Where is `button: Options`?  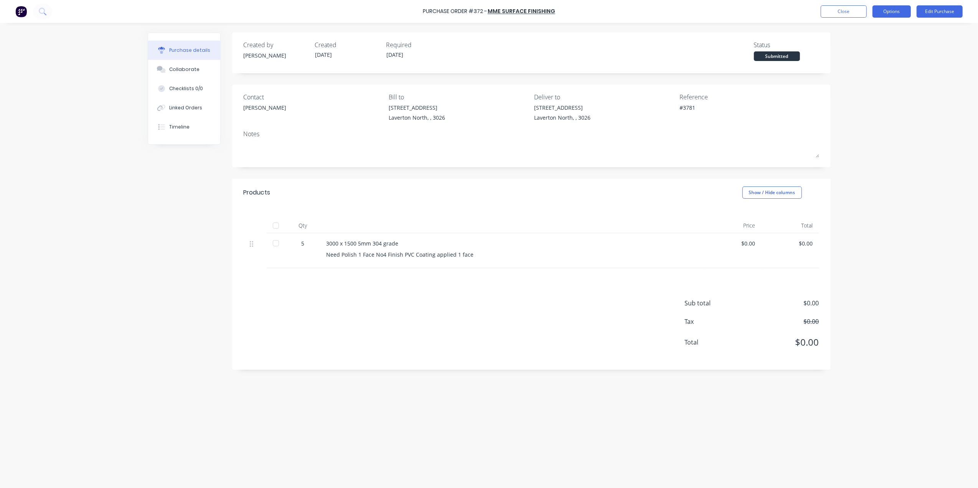 button: Options is located at coordinates (892, 12).